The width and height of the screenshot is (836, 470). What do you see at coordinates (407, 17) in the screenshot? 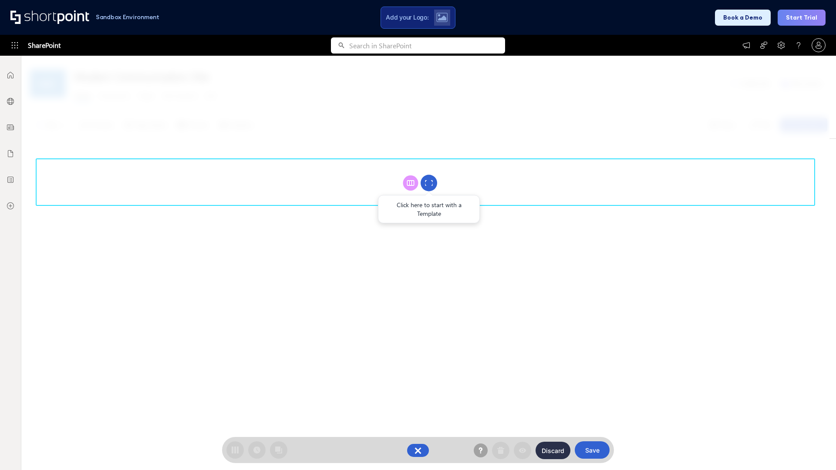
I see `span: Add your Logo:` at bounding box center [407, 17].